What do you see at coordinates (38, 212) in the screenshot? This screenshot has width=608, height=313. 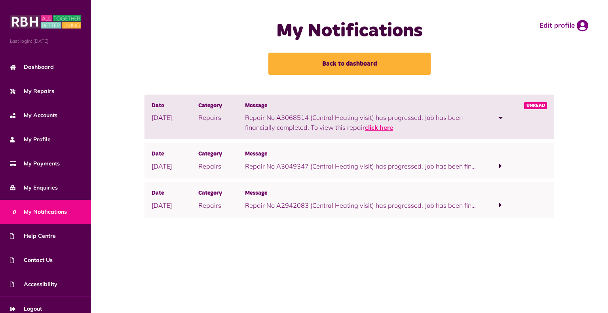 I see `span: My Notifications` at bounding box center [38, 212].